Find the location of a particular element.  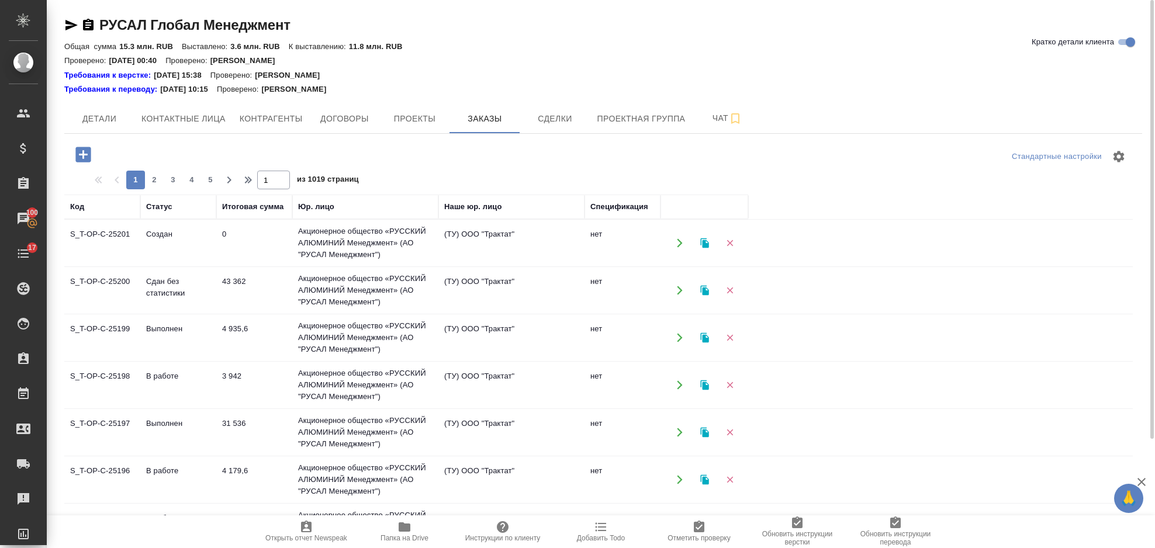

a: Требования к верстке: is located at coordinates (109, 75).